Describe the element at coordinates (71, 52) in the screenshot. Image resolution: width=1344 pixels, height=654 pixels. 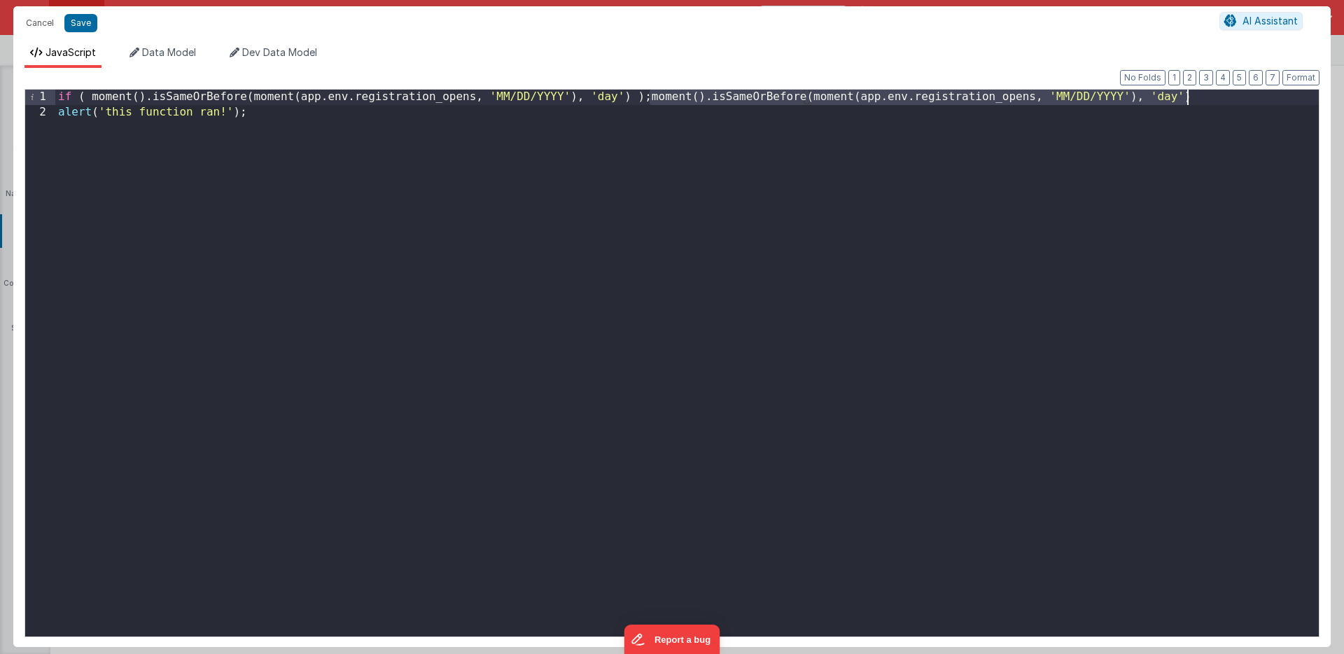
I see `span: JavaScript` at that location.